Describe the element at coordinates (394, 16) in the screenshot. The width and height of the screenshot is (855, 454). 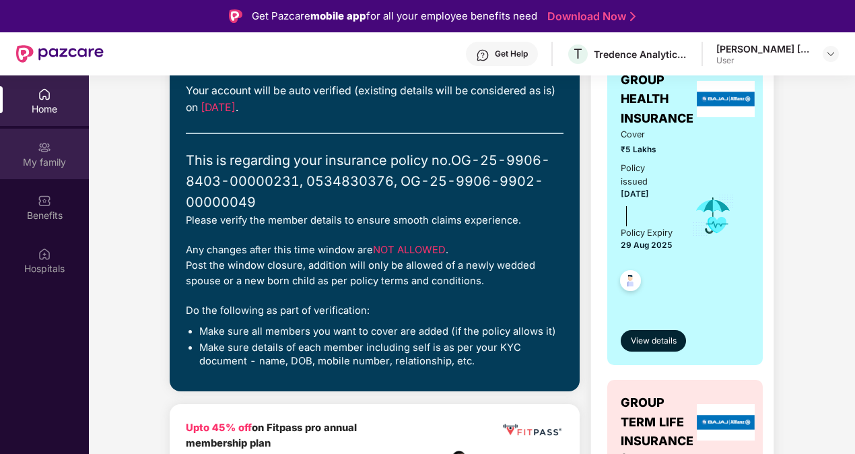
I see `div: Get Pazcare for all your employee benefits need` at that location.